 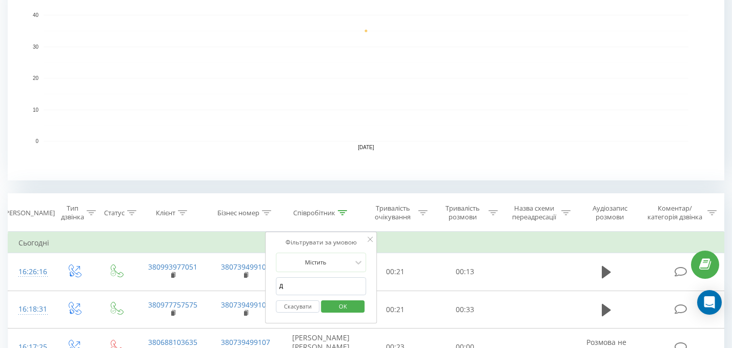 I want to click on text: 10, so click(x=36, y=110).